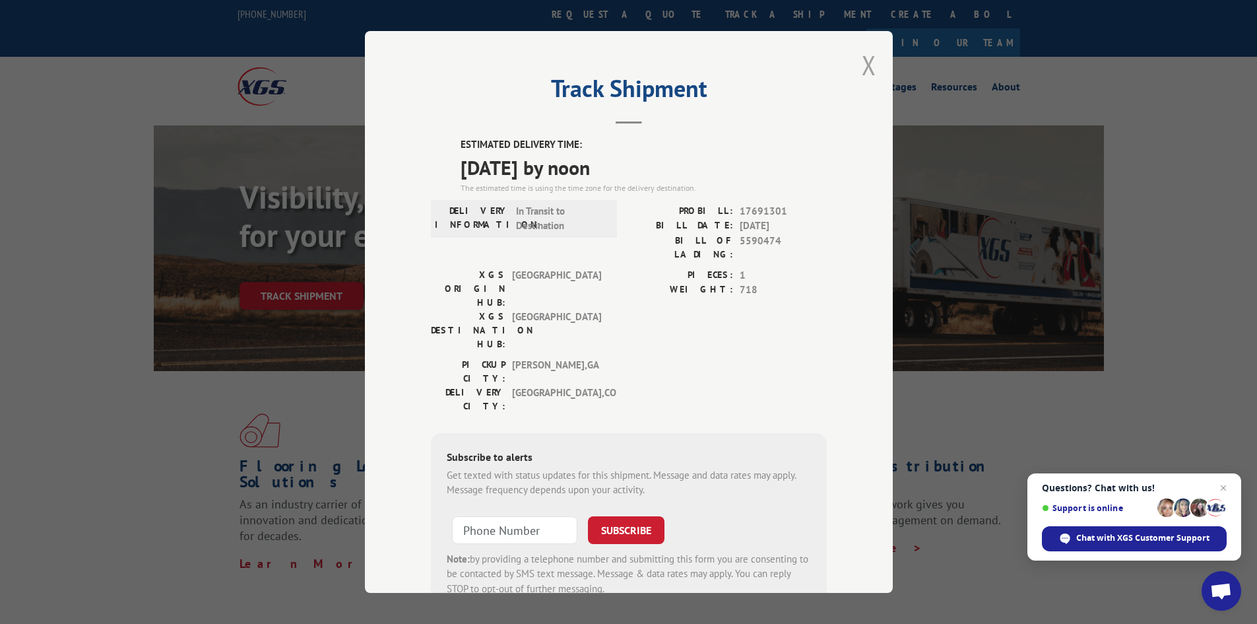 The width and height of the screenshot is (1257, 624). I want to click on div: by providing a telephone number and submitting this form you are consenting to be contacted by SM..., so click(629, 574).